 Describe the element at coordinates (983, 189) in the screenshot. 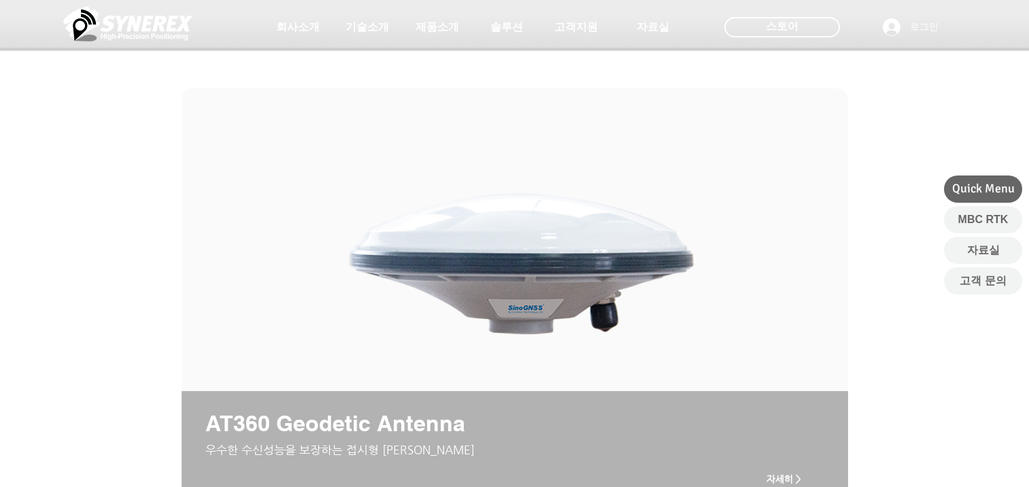

I see `div: Quick Menu` at that location.